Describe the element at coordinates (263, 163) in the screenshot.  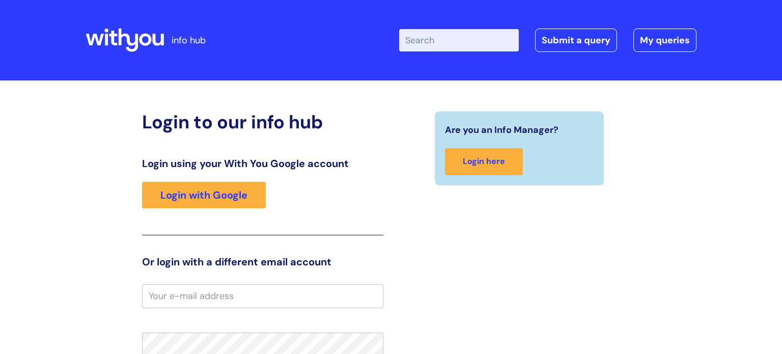
I see `h3: Login using your With You Google account` at that location.